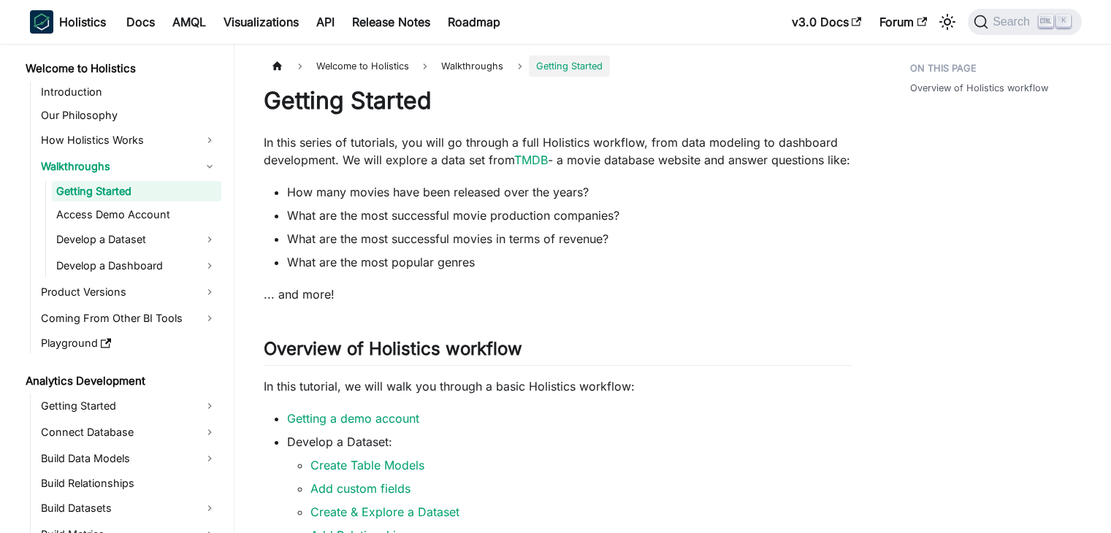  I want to click on a: AMQL, so click(189, 22).